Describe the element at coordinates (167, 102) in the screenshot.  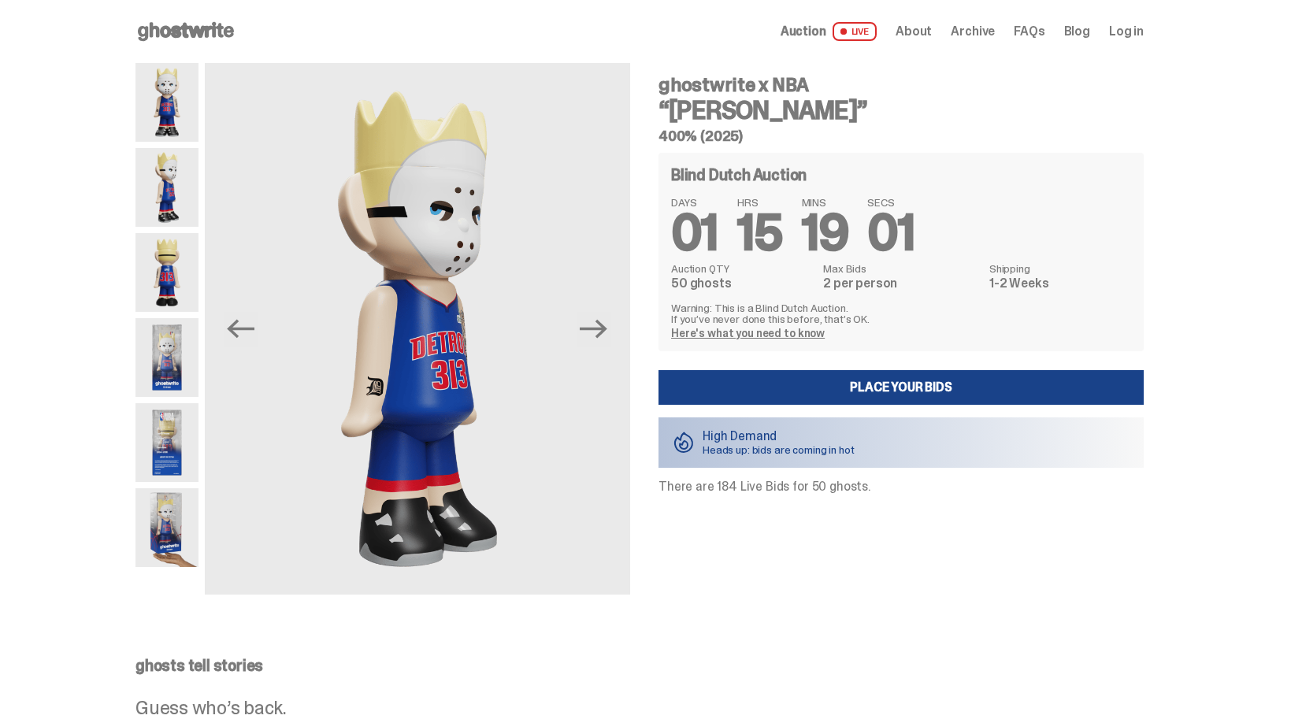
I see `img: Copy%20of%20Eminem_NBA_400_1.png` at that location.